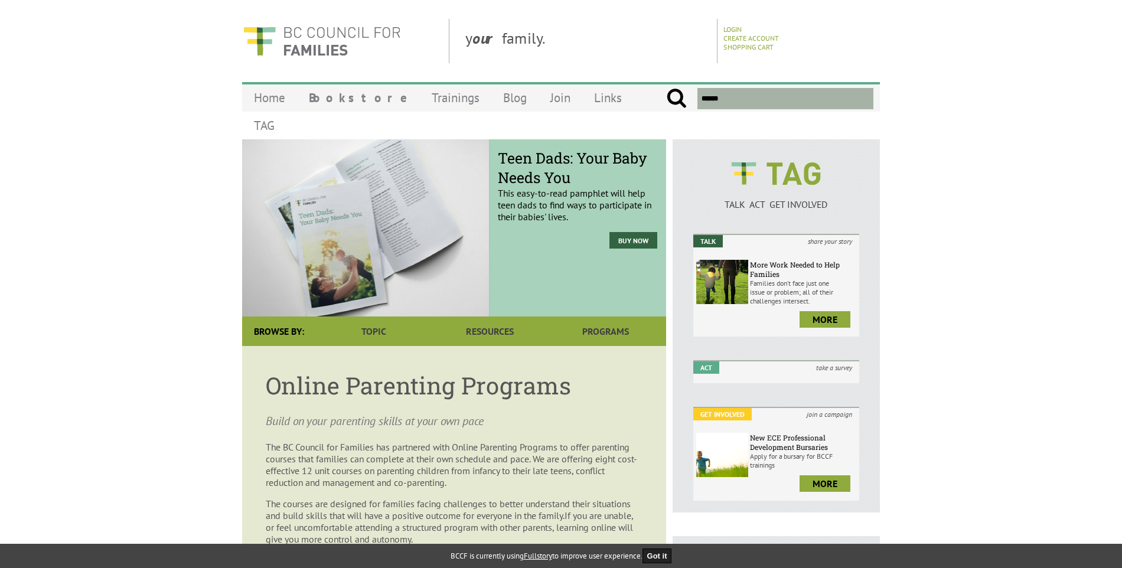 The height and width of the screenshot is (568, 1122). Describe the element at coordinates (657, 556) in the screenshot. I see `button: Got it` at that location.